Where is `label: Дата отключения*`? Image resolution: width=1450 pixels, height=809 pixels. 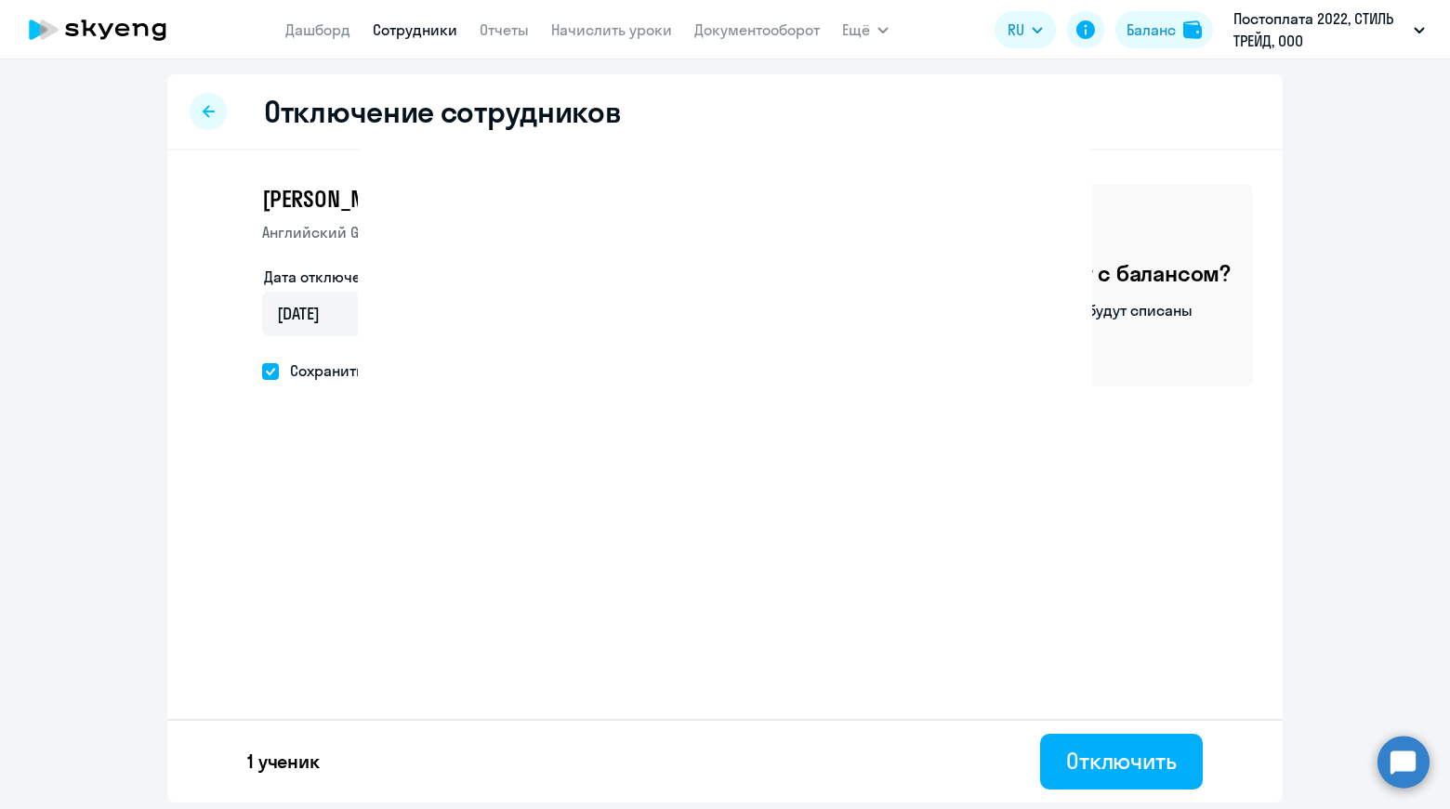 label: Дата отключения* is located at coordinates (328, 277).